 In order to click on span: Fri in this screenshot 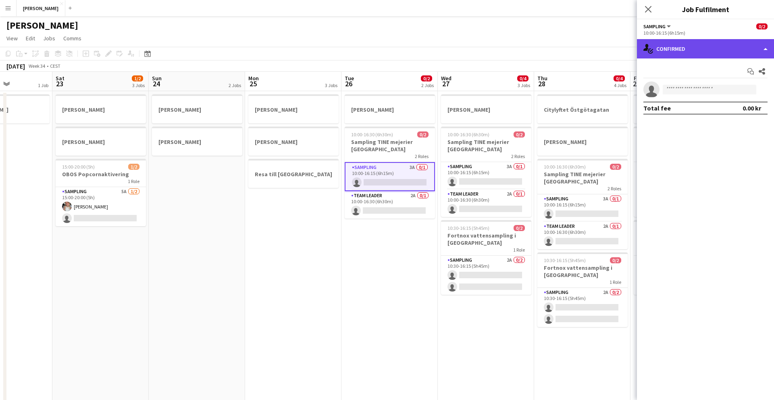, I will do `click(637, 78)`.